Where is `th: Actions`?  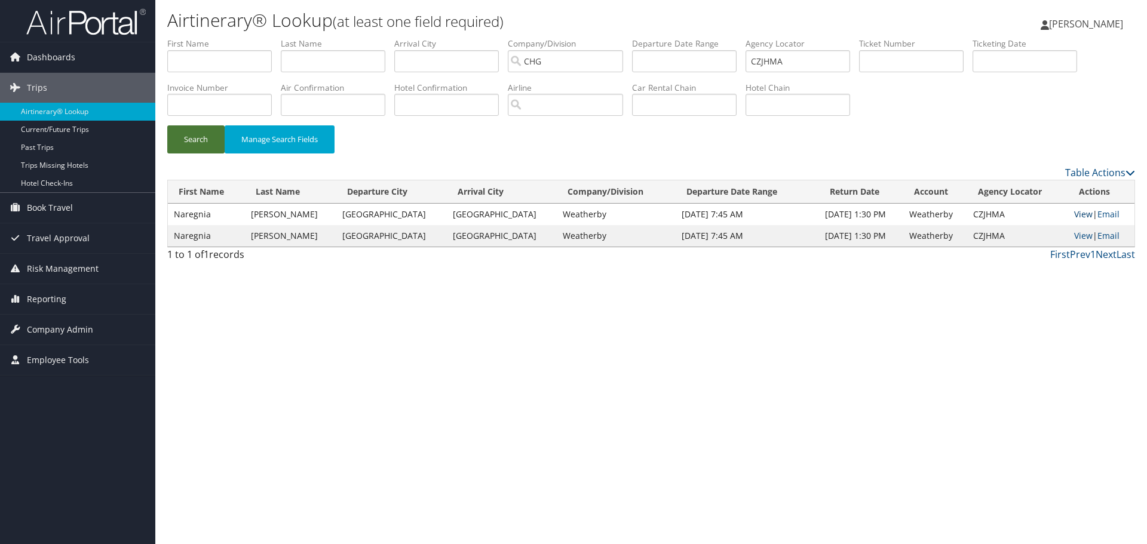 th: Actions is located at coordinates (1101, 192).